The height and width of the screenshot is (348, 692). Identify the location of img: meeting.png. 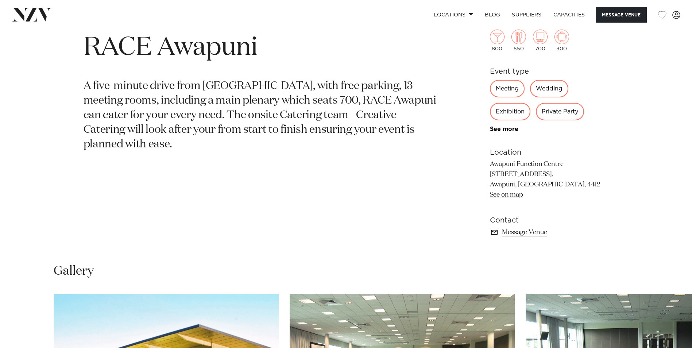
(562, 37).